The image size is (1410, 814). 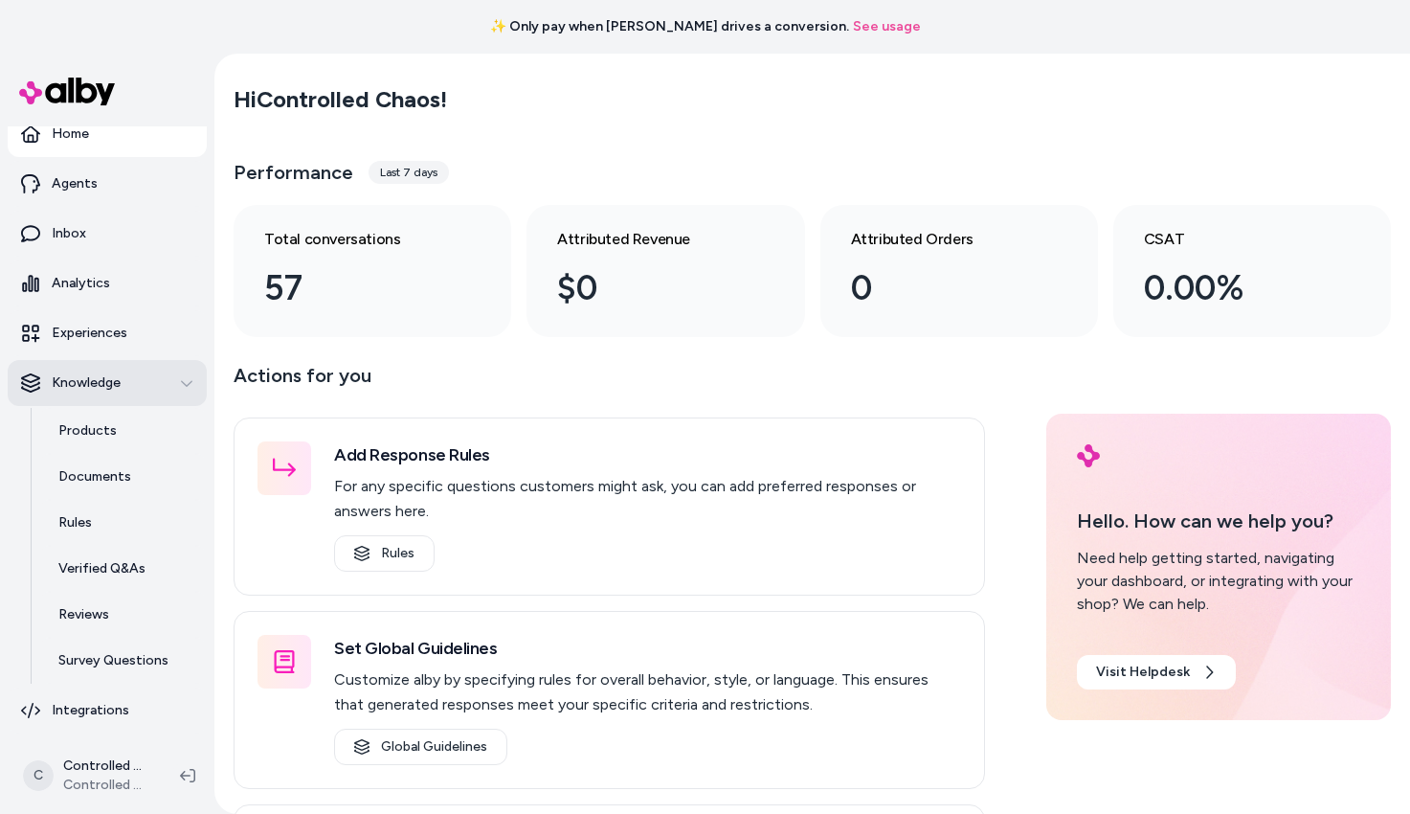 What do you see at coordinates (357, 288) in the screenshot?
I see `div: 57` at bounding box center [357, 288].